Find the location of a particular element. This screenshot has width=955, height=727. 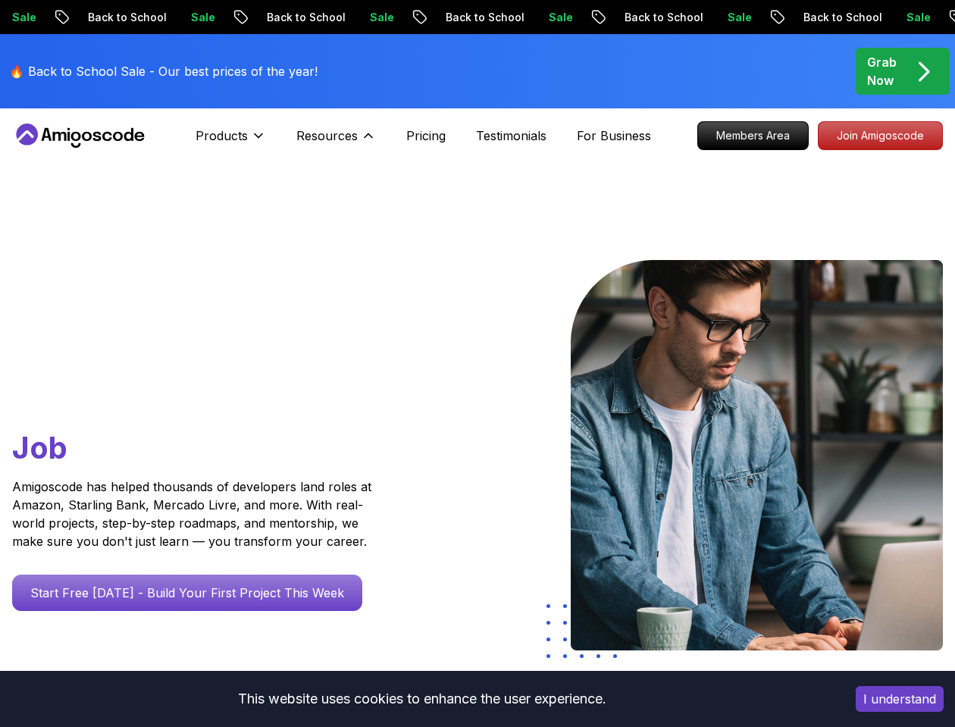

a: Join Amigoscode is located at coordinates (880, 136).